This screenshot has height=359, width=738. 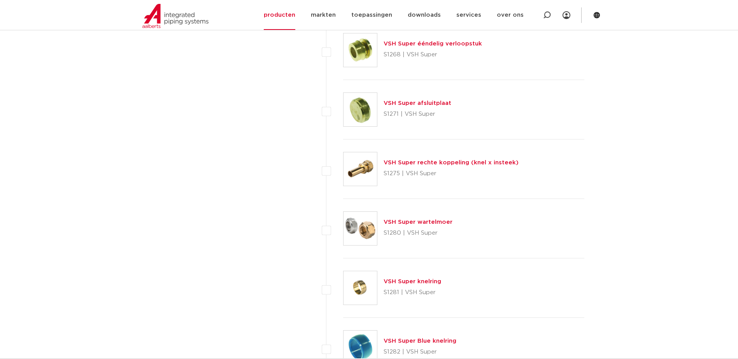 What do you see at coordinates (417, 114) in the screenshot?
I see `p: S1271 | VSH Super` at bounding box center [417, 114].